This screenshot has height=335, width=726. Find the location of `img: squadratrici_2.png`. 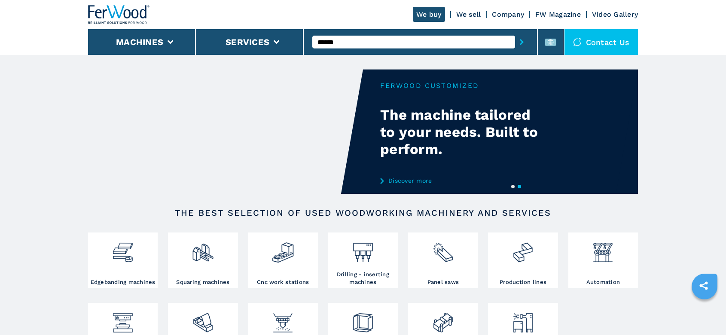

img: squadratrici_2.png is located at coordinates (203, 250).